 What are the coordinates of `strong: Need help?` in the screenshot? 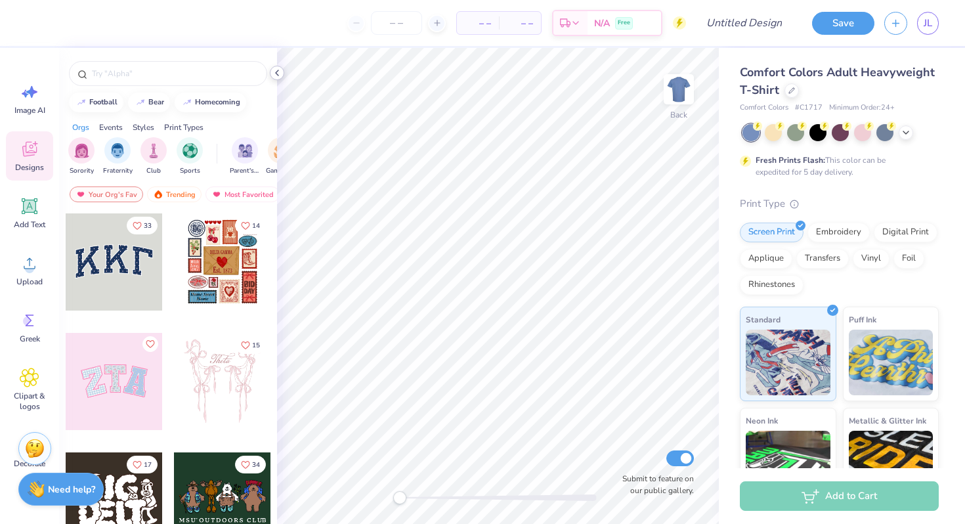 It's located at (72, 489).